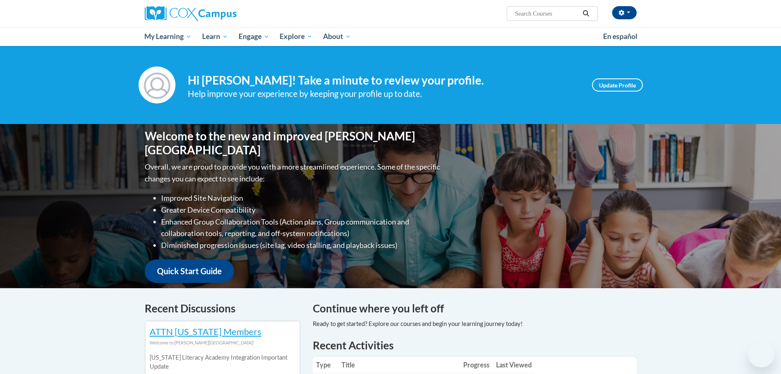  Describe the element at coordinates (475, 345) in the screenshot. I see `h1: Recent Activities` at that location.